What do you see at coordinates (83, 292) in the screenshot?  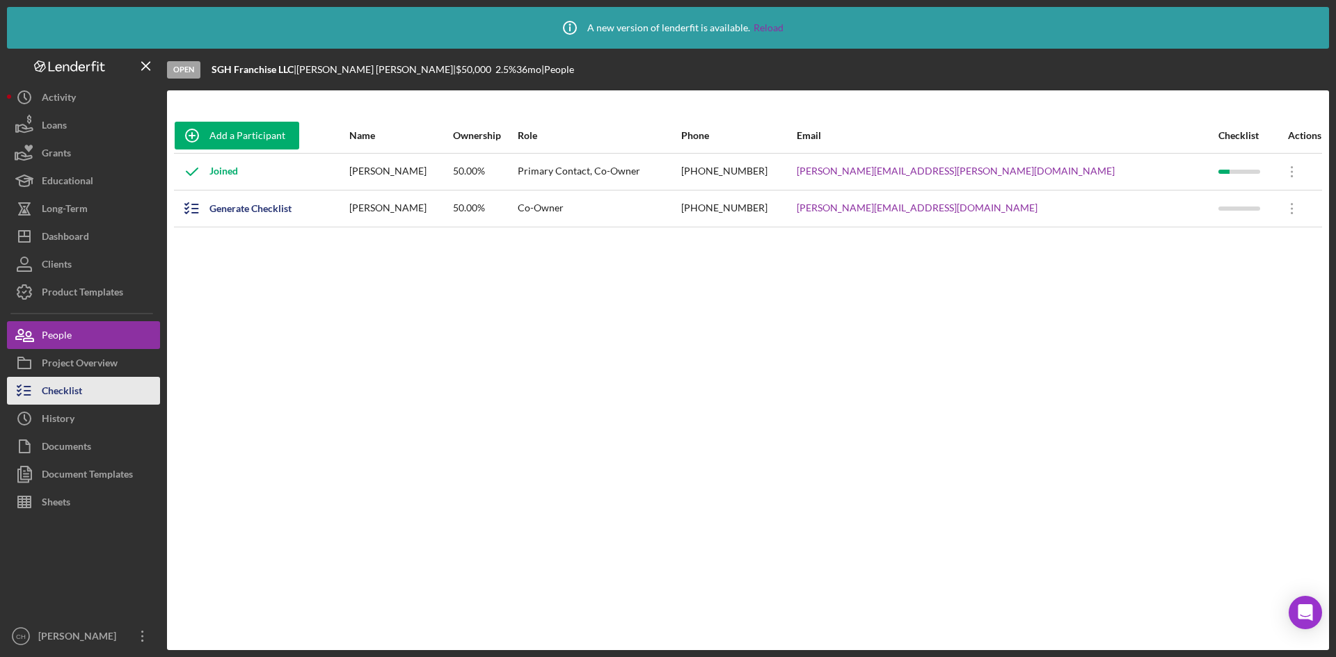 I see `button: Product Templates` at bounding box center [83, 292].